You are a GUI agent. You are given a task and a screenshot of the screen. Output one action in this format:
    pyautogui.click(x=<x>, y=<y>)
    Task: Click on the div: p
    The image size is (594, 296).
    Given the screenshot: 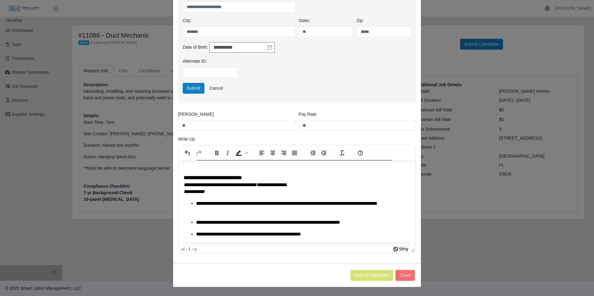 What is the action you would take?
    pyautogui.click(x=195, y=250)
    